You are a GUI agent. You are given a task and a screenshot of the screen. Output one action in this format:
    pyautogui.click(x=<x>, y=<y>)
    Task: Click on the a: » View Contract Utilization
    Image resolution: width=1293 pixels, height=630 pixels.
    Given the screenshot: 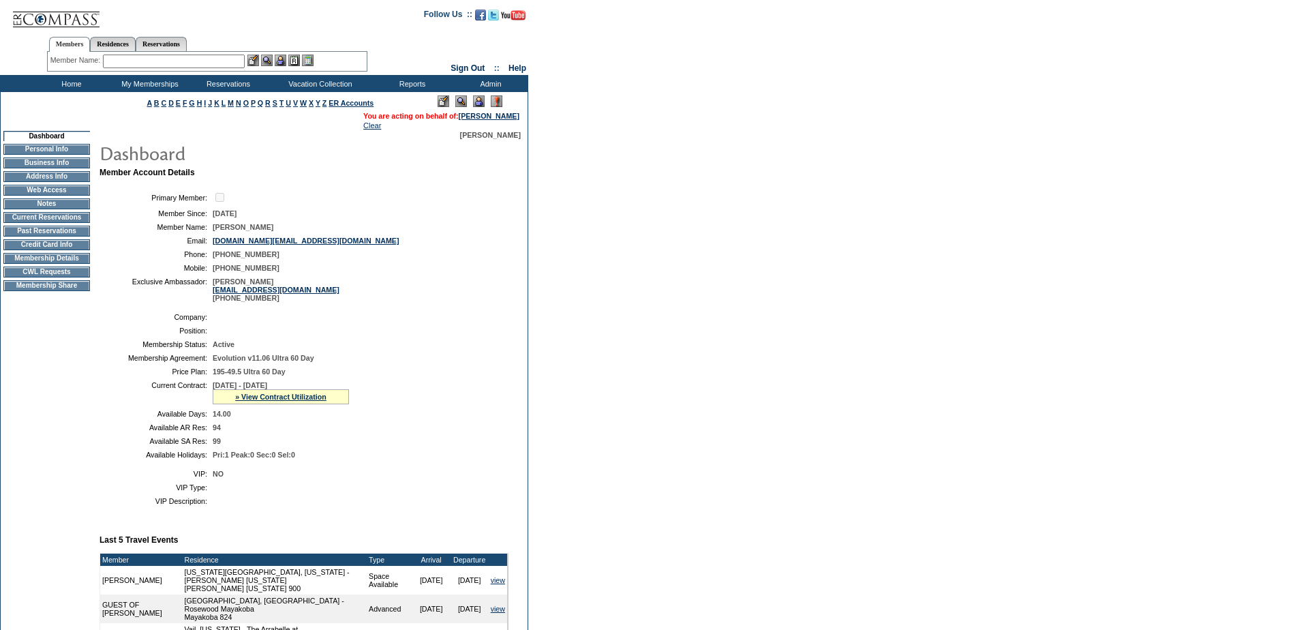 What is the action you would take?
    pyautogui.click(x=281, y=397)
    